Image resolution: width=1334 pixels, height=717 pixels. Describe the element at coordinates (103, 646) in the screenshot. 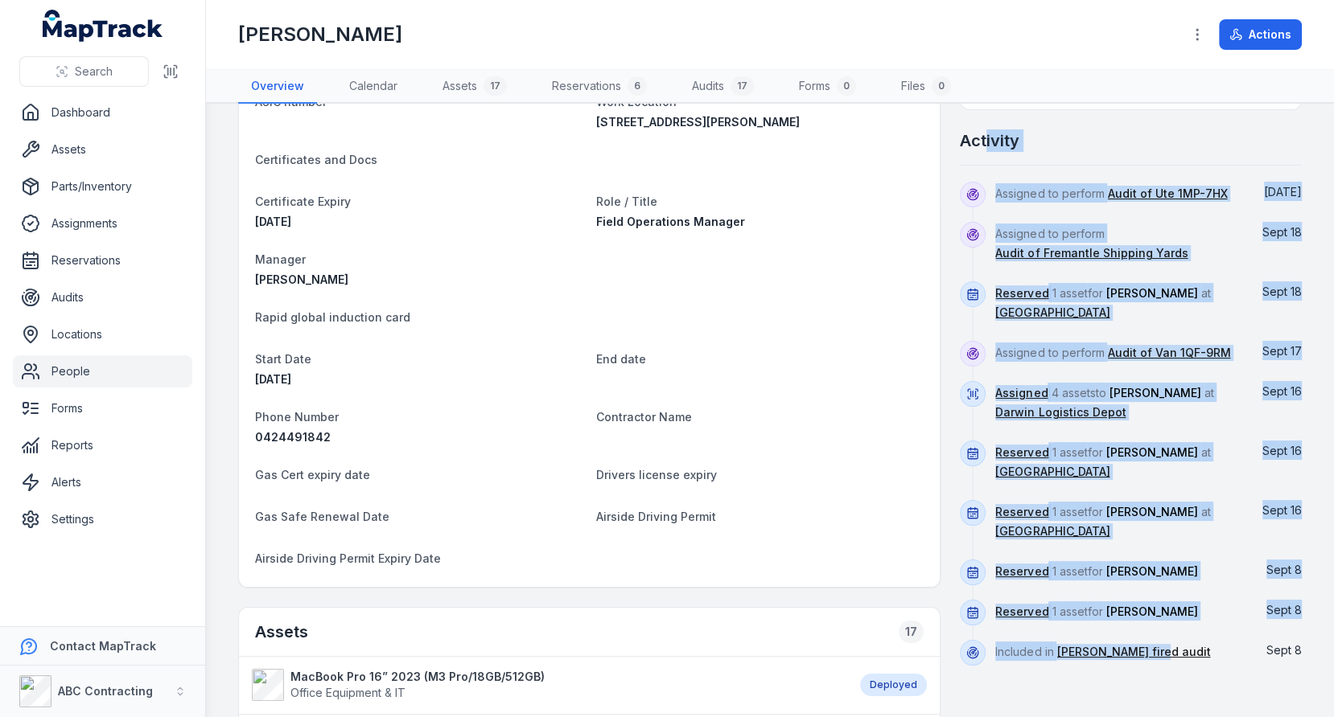

I see `strong: Contact MapTrack` at that location.